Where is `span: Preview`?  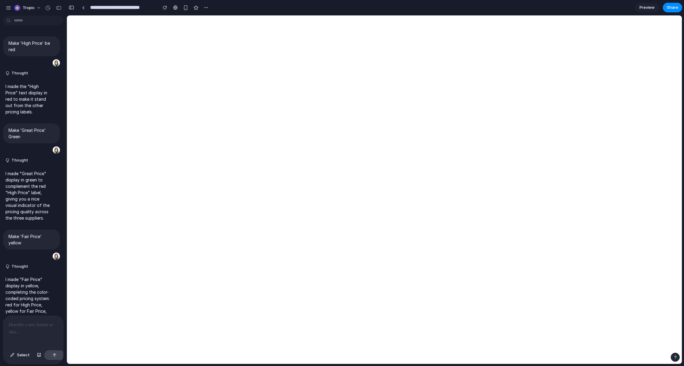
span: Preview is located at coordinates (647, 8).